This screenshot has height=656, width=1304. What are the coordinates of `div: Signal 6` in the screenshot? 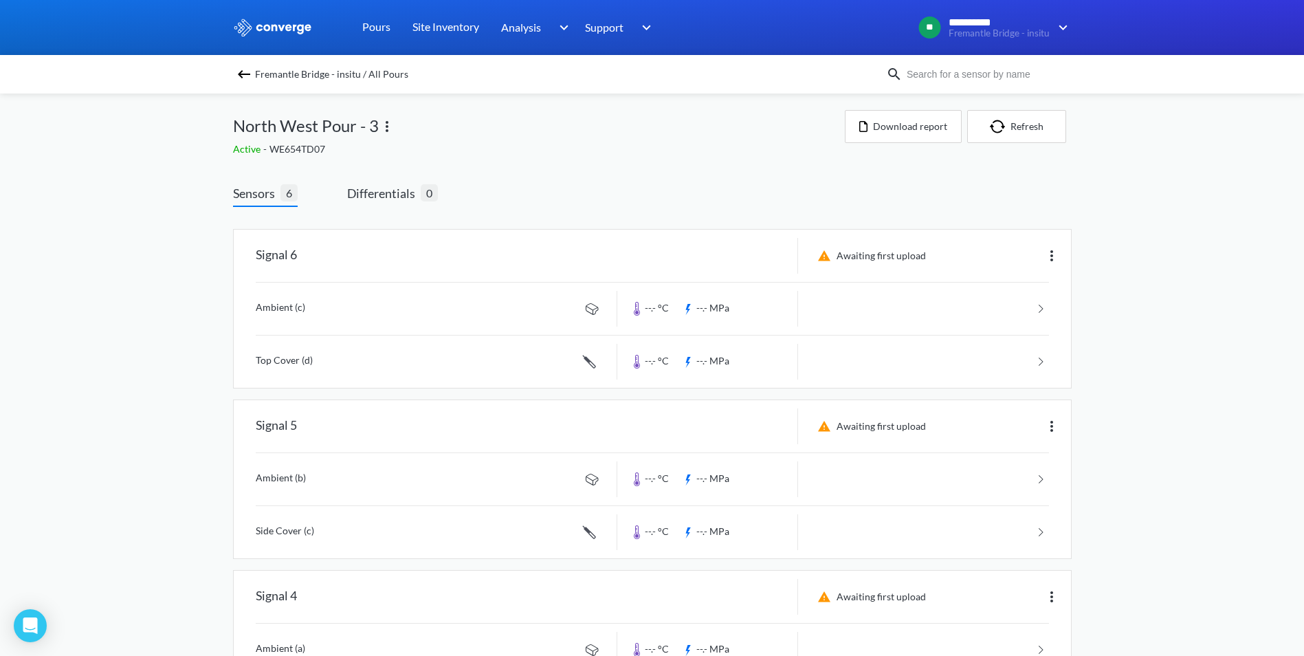 It's located at (276, 256).